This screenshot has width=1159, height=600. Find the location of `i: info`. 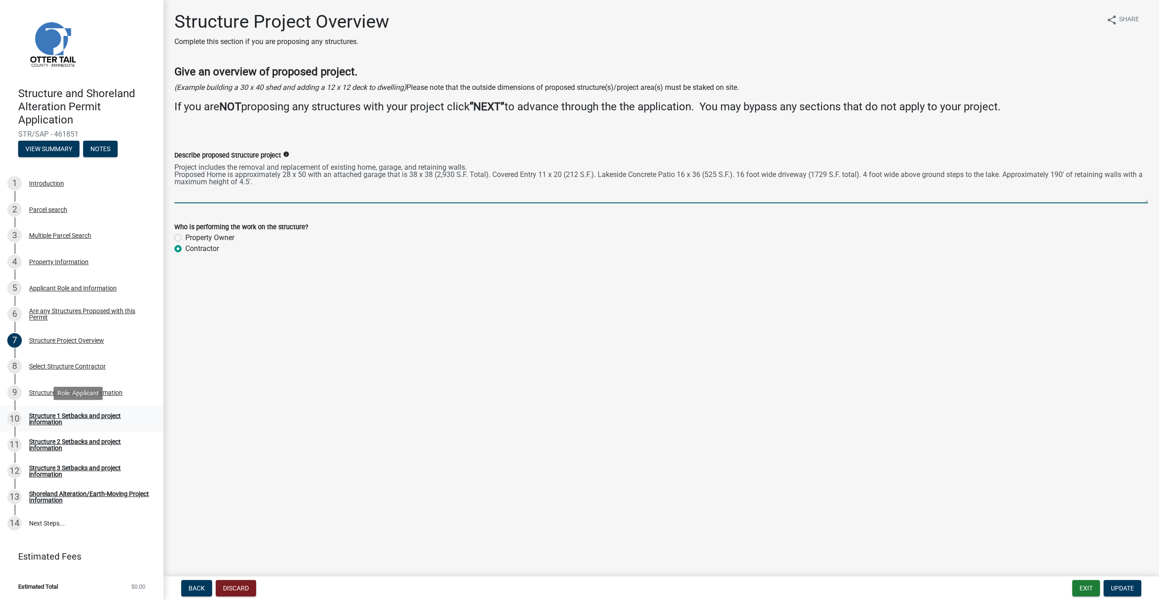

i: info is located at coordinates (286, 154).